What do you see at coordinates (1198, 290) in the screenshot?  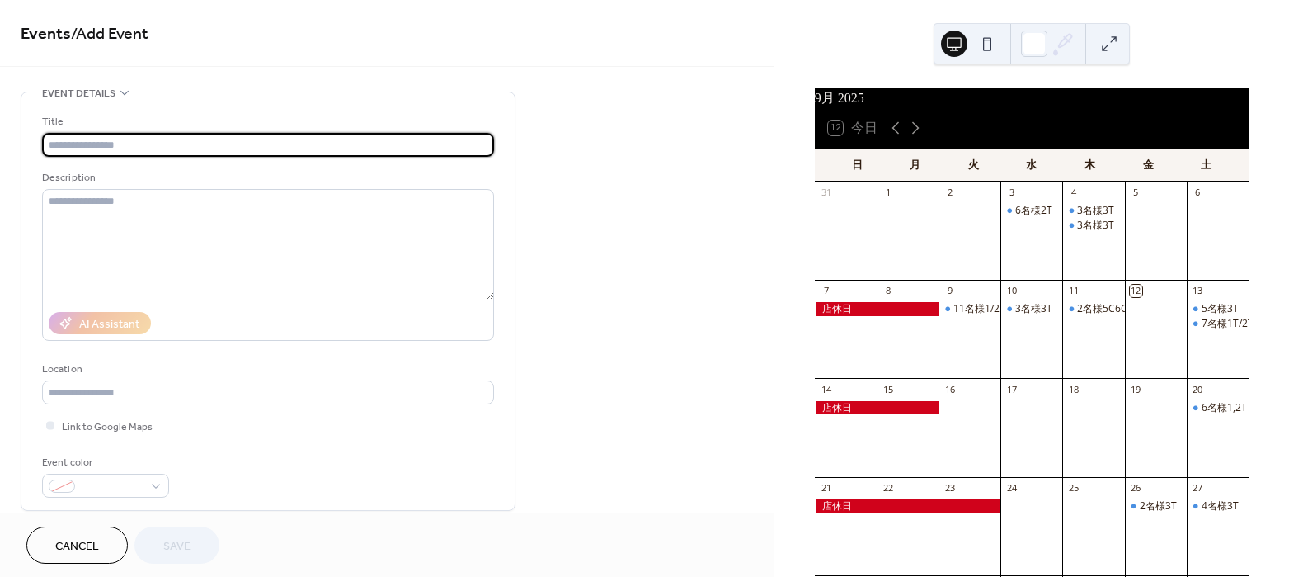 I see `div: 13` at bounding box center [1198, 290].